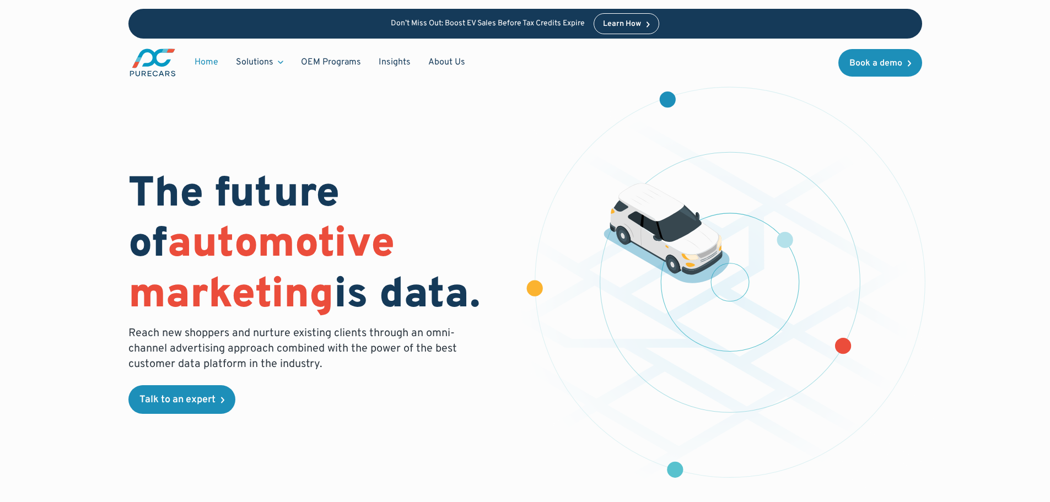 This screenshot has width=1050, height=502. I want to click on span: automotive marketing, so click(261, 270).